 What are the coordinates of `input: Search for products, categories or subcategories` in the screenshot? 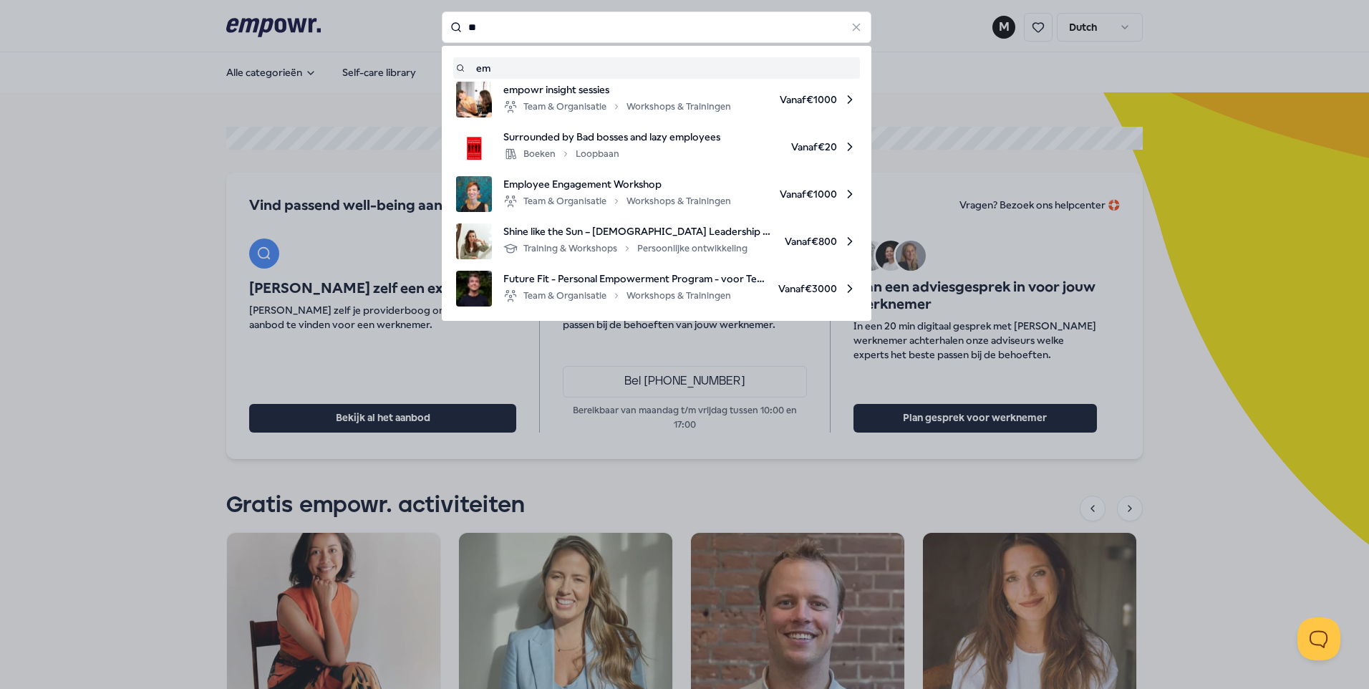 It's located at (657, 27).